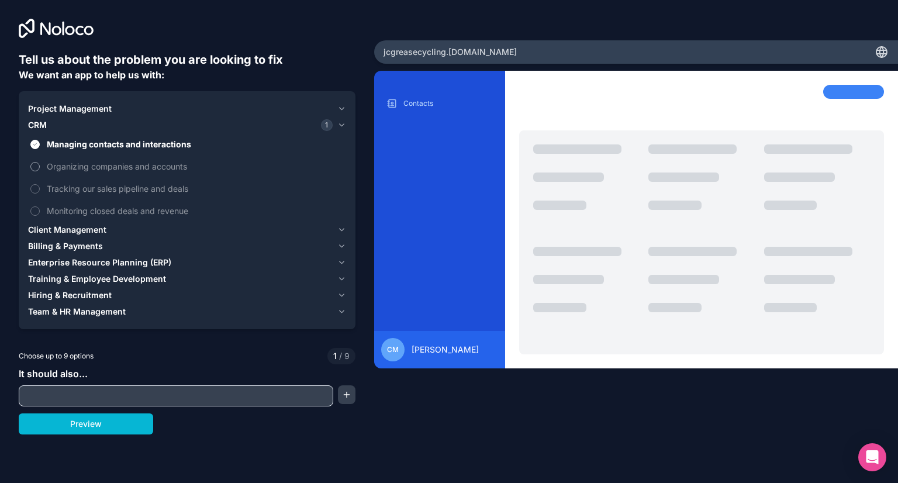 The image size is (898, 483). Describe the element at coordinates (393, 350) in the screenshot. I see `span: CM` at that location.